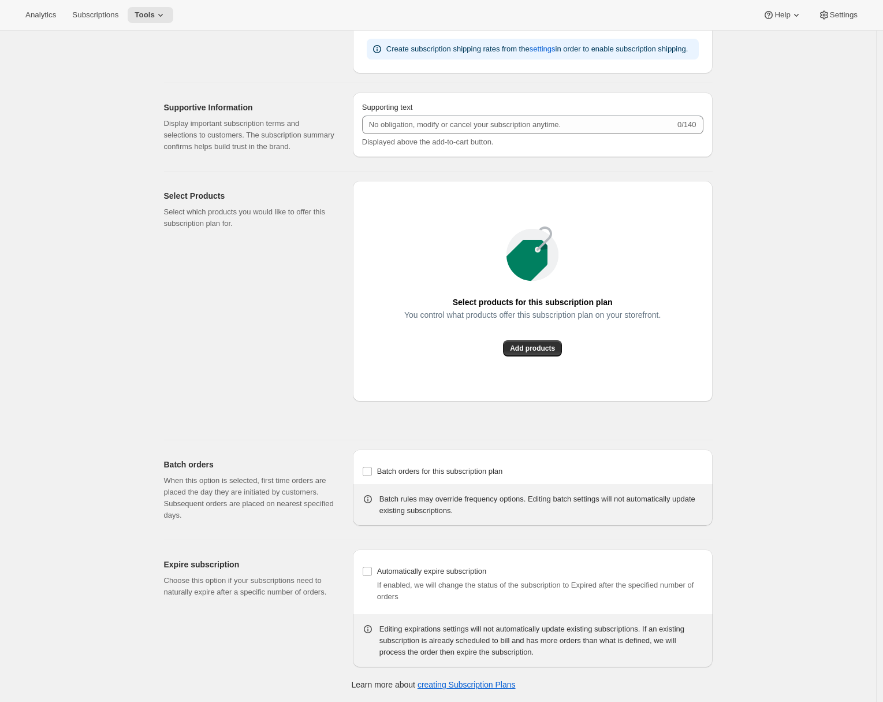 The width and height of the screenshot is (883, 702). Describe the element at coordinates (532, 348) in the screenshot. I see `span: Add products` at that location.